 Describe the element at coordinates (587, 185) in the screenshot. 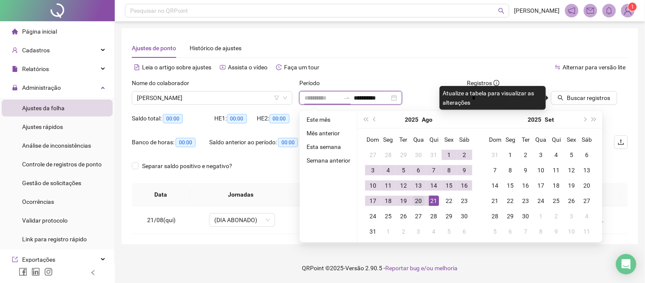

I see `div: 20` at that location.